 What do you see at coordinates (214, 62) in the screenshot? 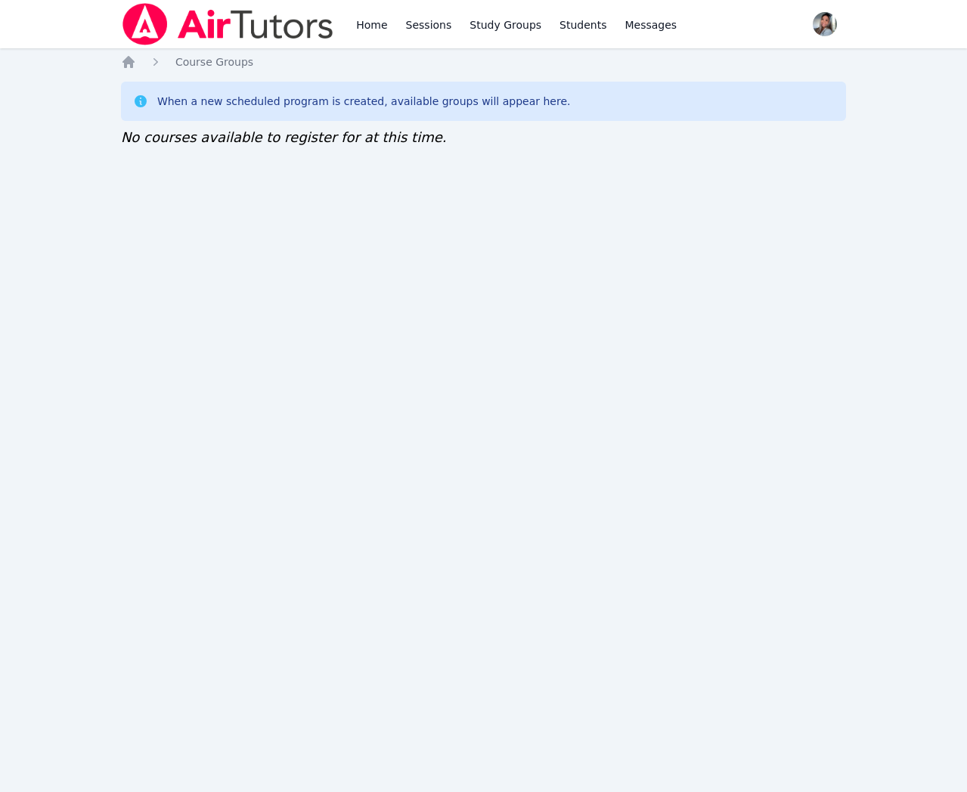
I see `span: Course Groups` at bounding box center [214, 62].